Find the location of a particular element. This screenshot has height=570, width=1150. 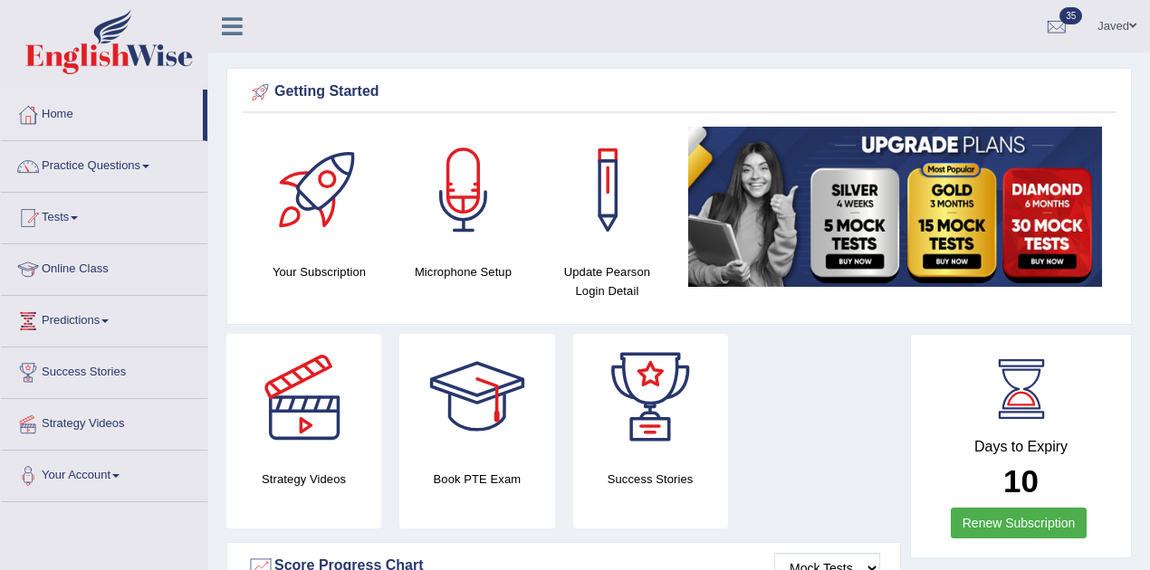

h4: Microphone Setup is located at coordinates (463, 272).